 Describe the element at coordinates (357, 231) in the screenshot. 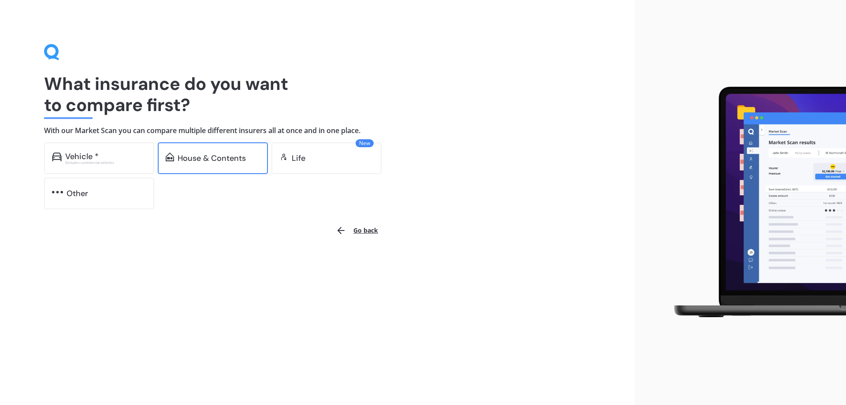

I see `button: Go back` at that location.